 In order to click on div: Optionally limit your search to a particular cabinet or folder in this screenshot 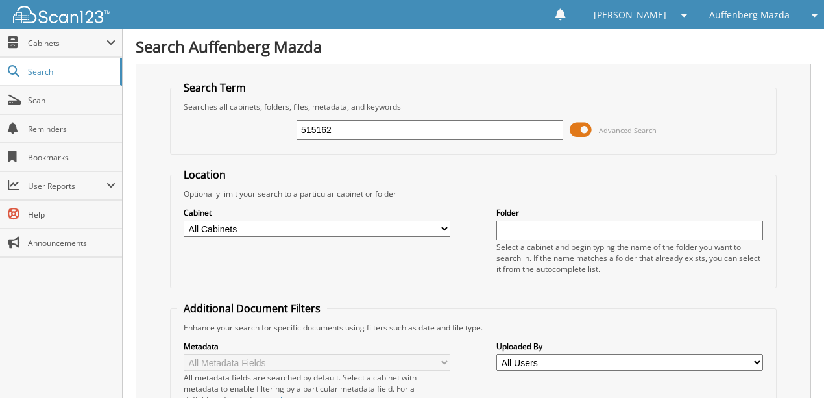, I will do `click(473, 193)`.